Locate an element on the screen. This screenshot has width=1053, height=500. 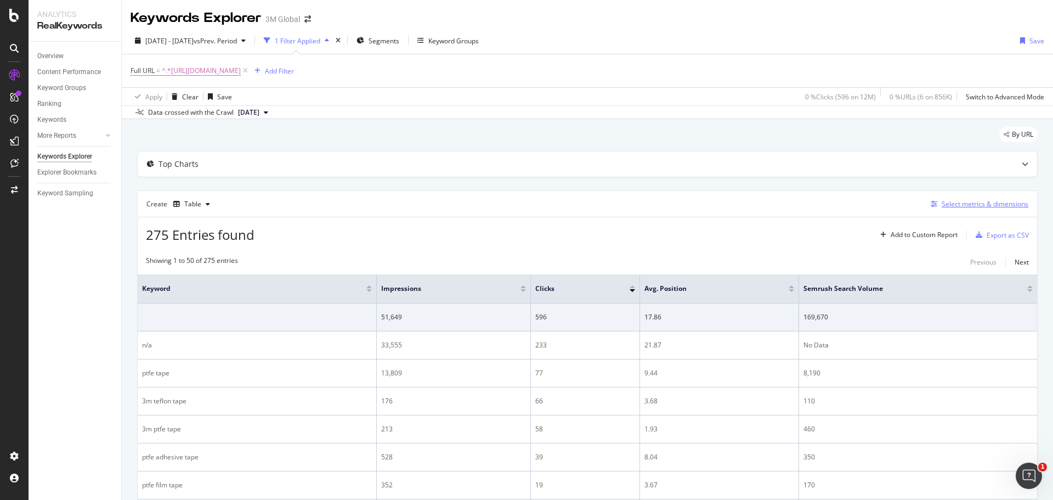
button: 1 Filter Applied is located at coordinates (296, 41).